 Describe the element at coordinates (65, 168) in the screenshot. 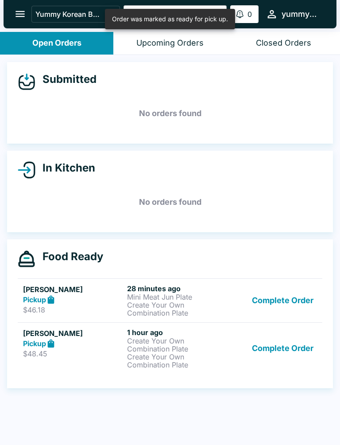

I see `h4: In Kitchen` at that location.